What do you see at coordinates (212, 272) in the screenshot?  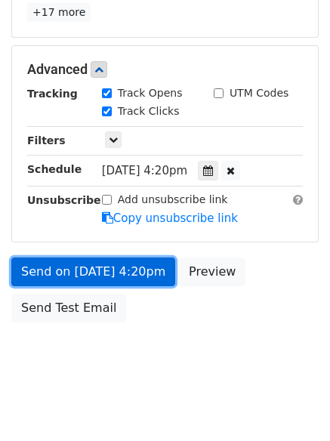 I see `a: Preview` at bounding box center [212, 272].